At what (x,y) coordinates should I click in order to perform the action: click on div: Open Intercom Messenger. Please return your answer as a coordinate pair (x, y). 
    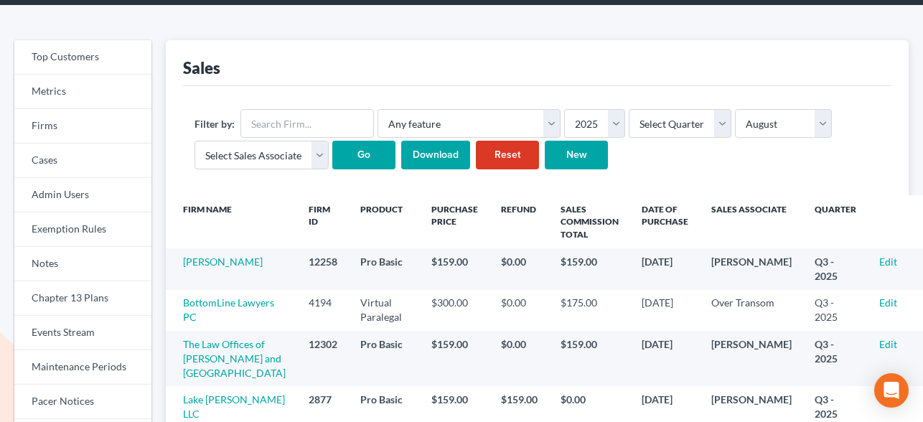
    Looking at the image, I should click on (891, 390).